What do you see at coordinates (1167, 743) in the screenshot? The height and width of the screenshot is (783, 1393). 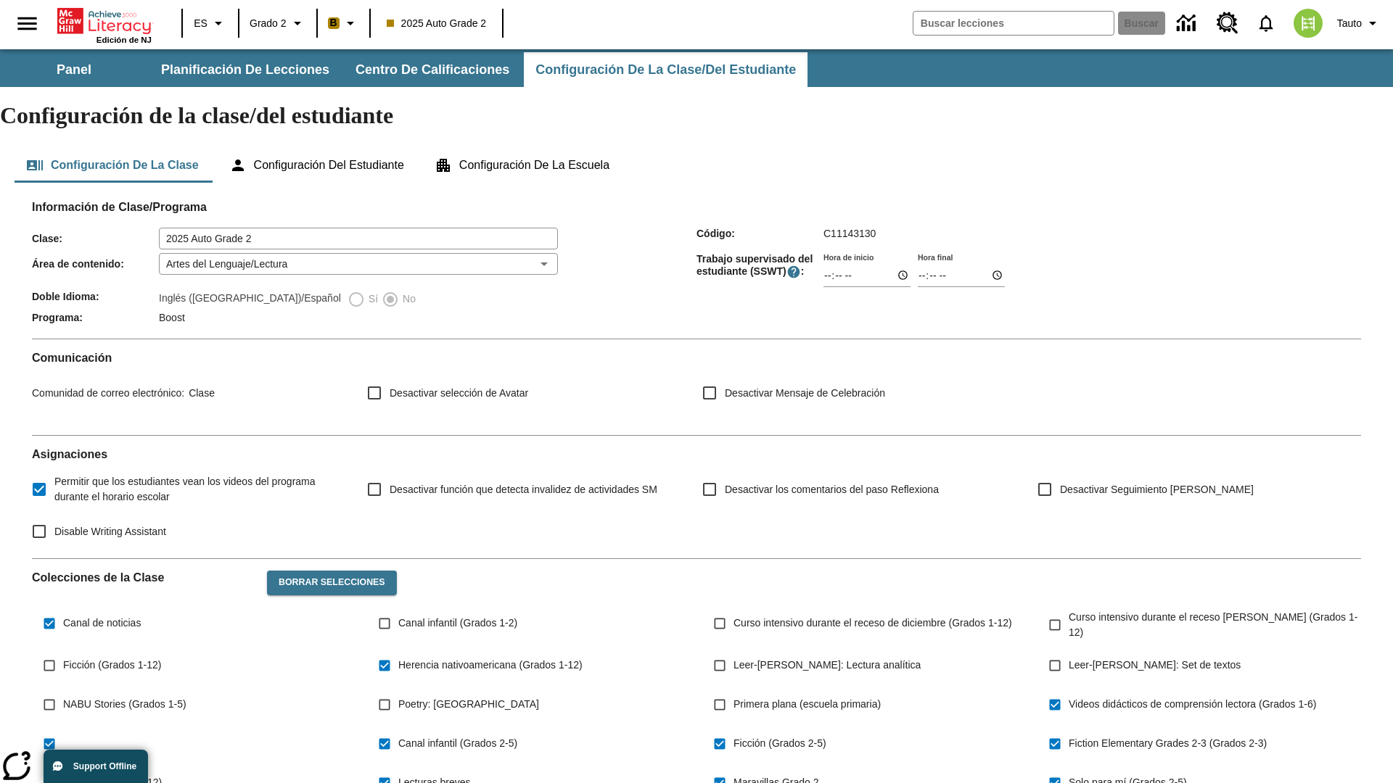 I see `span: Fiction Elementary Grades 2-3 (Grados 2-3)` at bounding box center [1167, 743].